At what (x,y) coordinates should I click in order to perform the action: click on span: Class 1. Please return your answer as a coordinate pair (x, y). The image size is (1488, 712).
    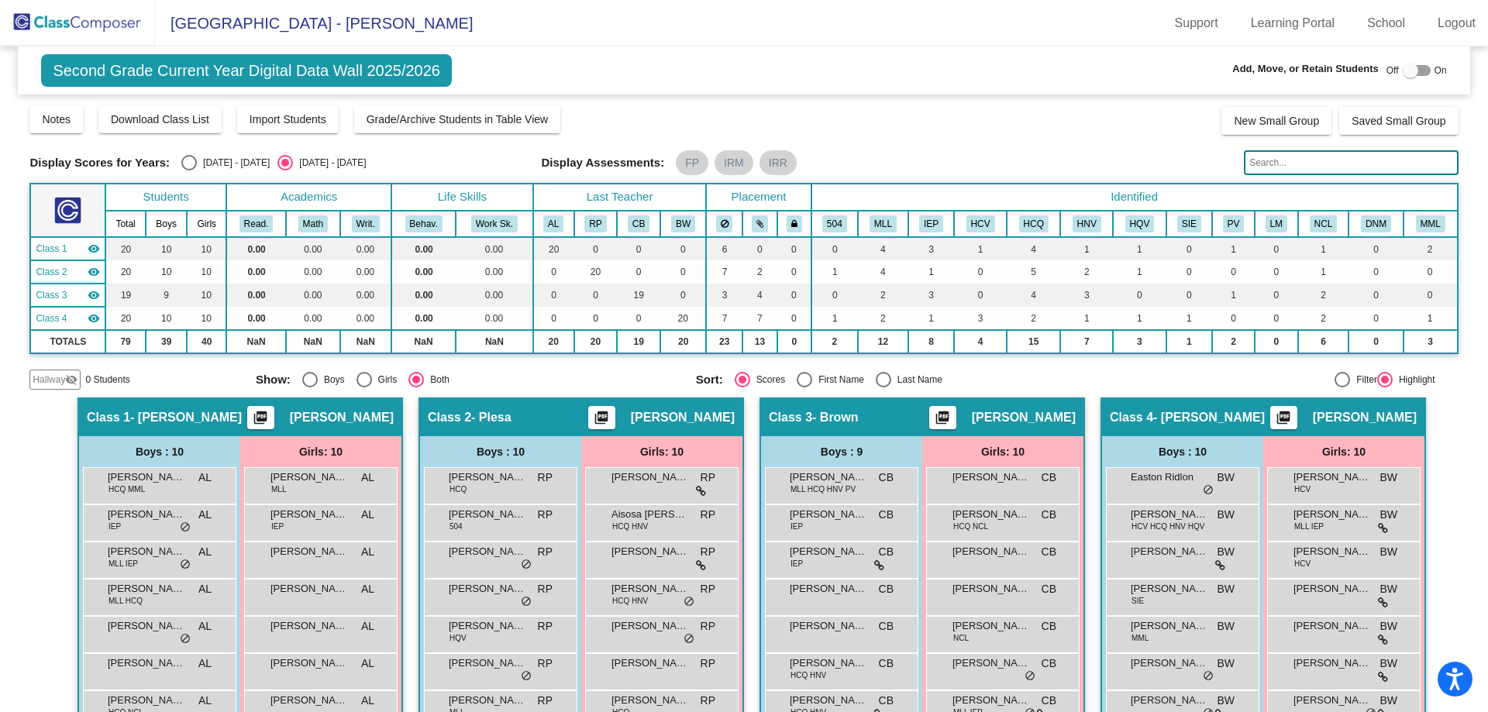
    Looking at the image, I should click on (51, 249).